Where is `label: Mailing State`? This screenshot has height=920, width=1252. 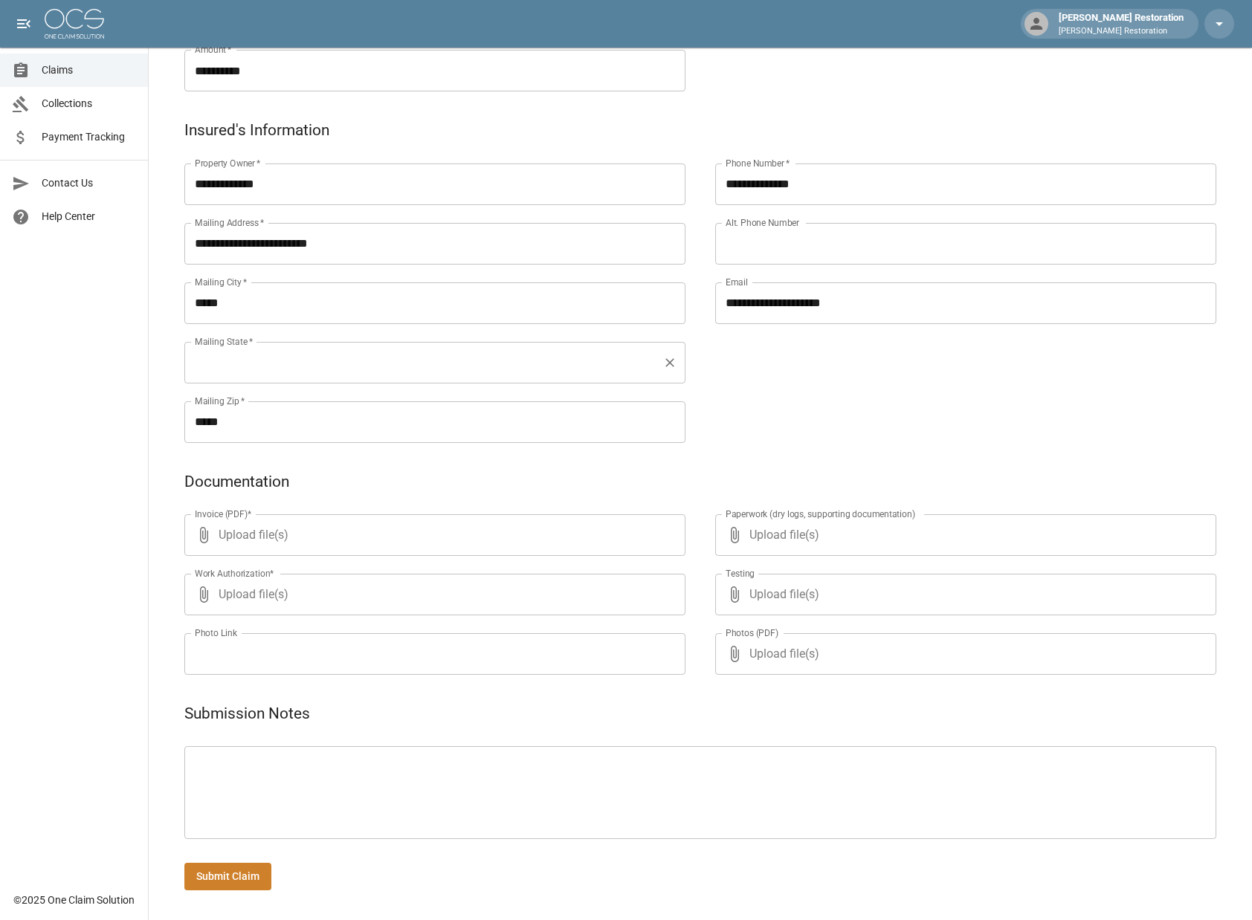
label: Mailing State is located at coordinates (224, 341).